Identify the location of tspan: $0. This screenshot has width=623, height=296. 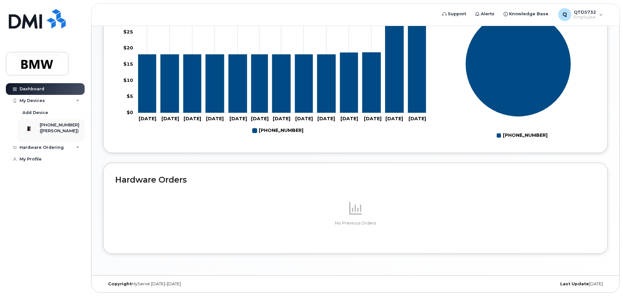
(130, 113).